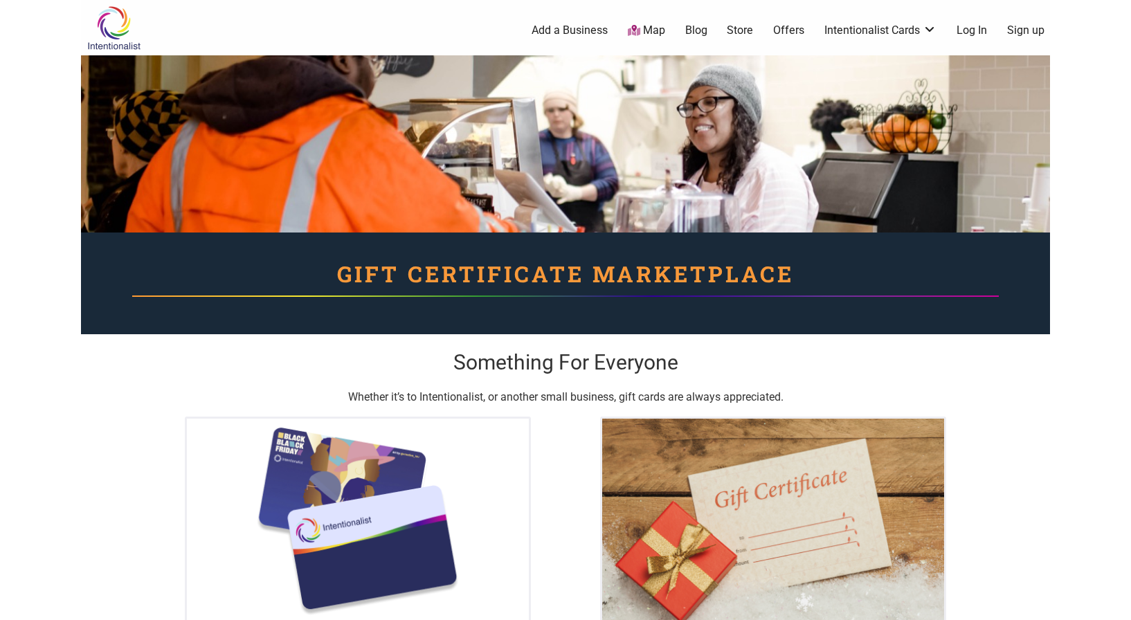 This screenshot has height=620, width=1131. Describe the element at coordinates (565, 166) in the screenshot. I see `img: Customer and business owner at register` at that location.